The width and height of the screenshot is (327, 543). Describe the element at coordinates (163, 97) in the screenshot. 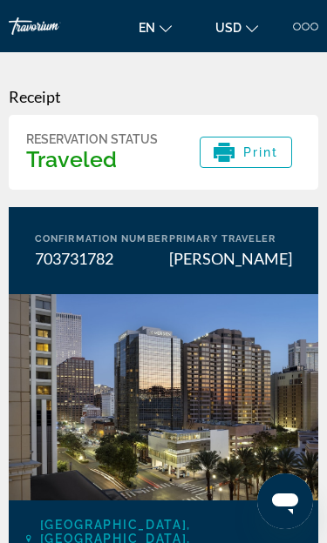

I see `h3: Receipt` at that location.